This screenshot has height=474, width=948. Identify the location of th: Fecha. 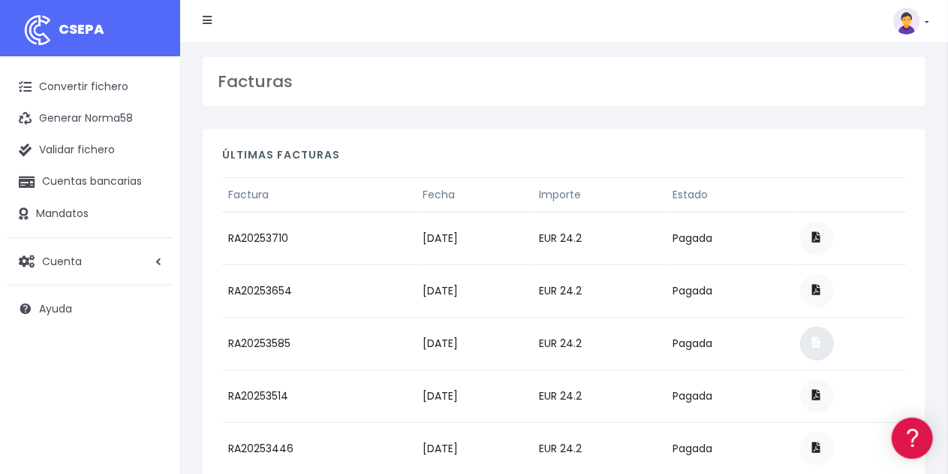
(475, 194).